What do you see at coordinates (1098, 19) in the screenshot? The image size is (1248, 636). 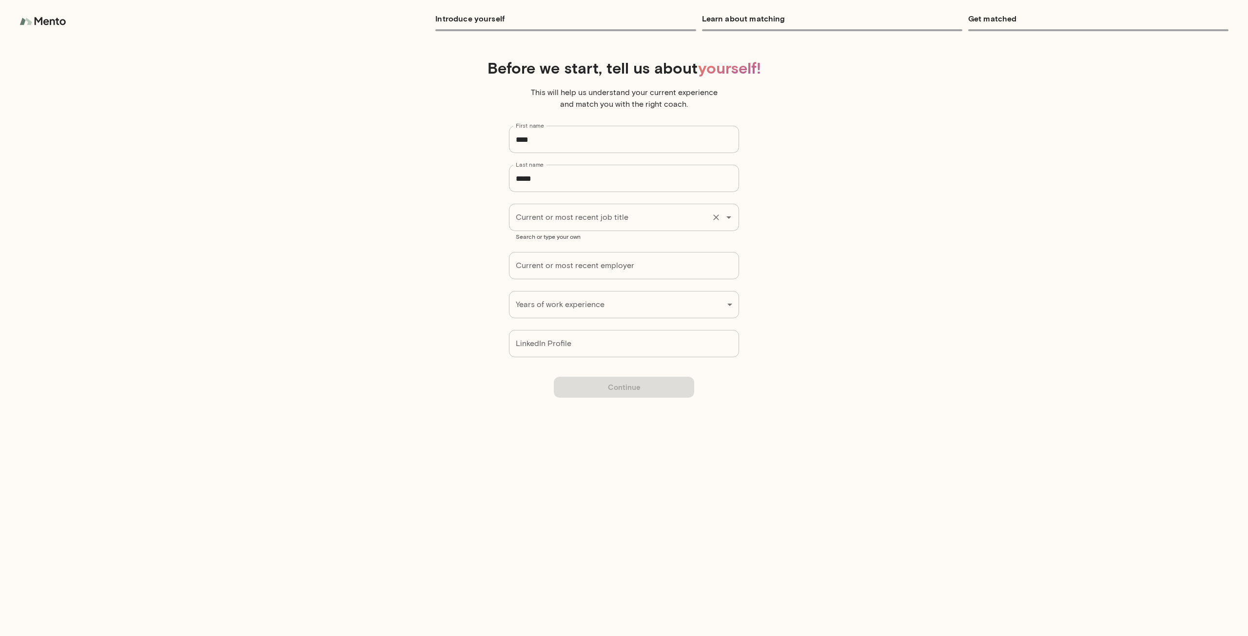 I see `h6: Get matched` at bounding box center [1098, 19].